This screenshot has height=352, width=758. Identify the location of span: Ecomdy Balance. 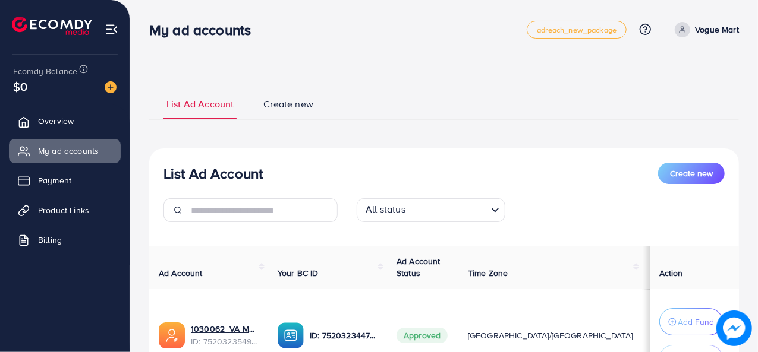
(45, 71).